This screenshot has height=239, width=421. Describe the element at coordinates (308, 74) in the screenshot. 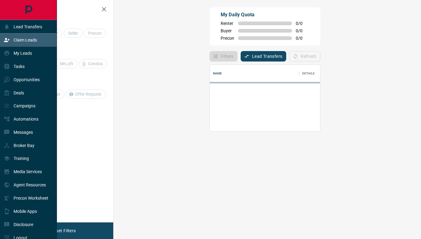

I see `div: Details` at that location.